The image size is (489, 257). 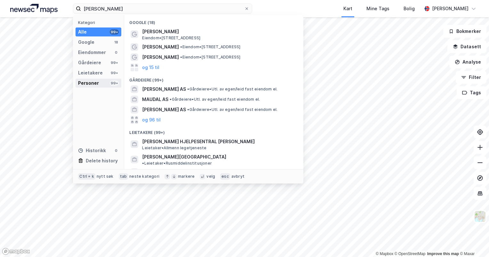 What do you see at coordinates (480, 217) in the screenshot?
I see `img: Z` at bounding box center [480, 217].